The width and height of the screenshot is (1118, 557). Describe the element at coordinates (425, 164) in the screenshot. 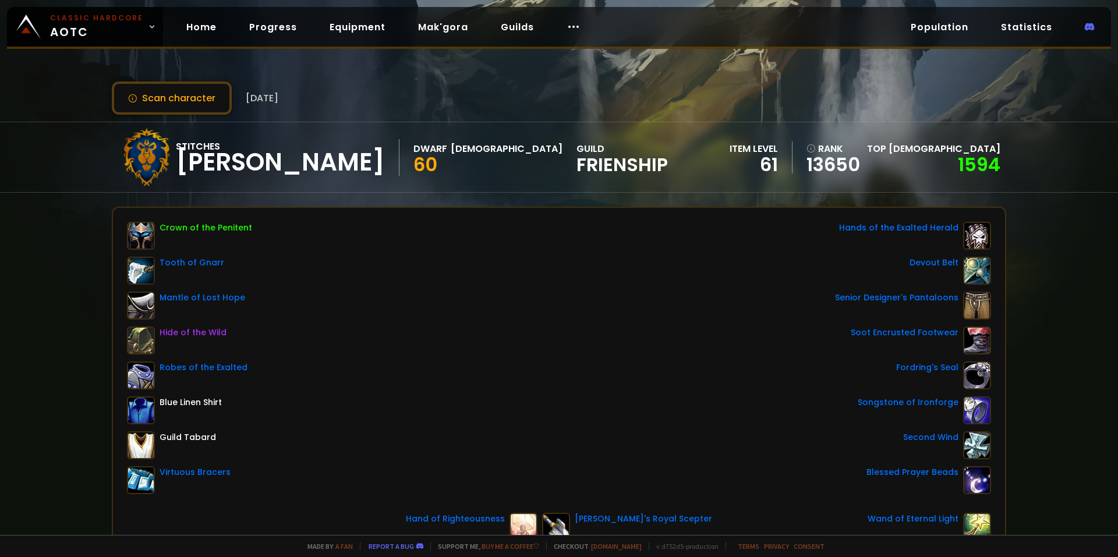

I see `span: 60` at that location.